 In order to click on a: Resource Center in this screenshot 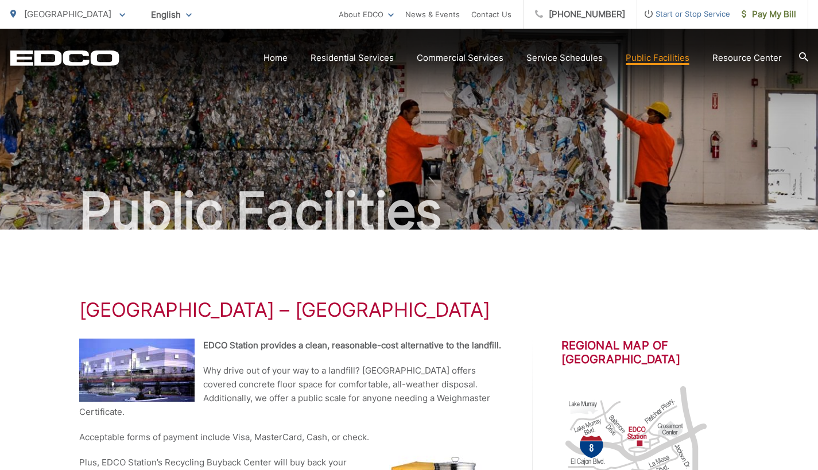, I will do `click(747, 58)`.